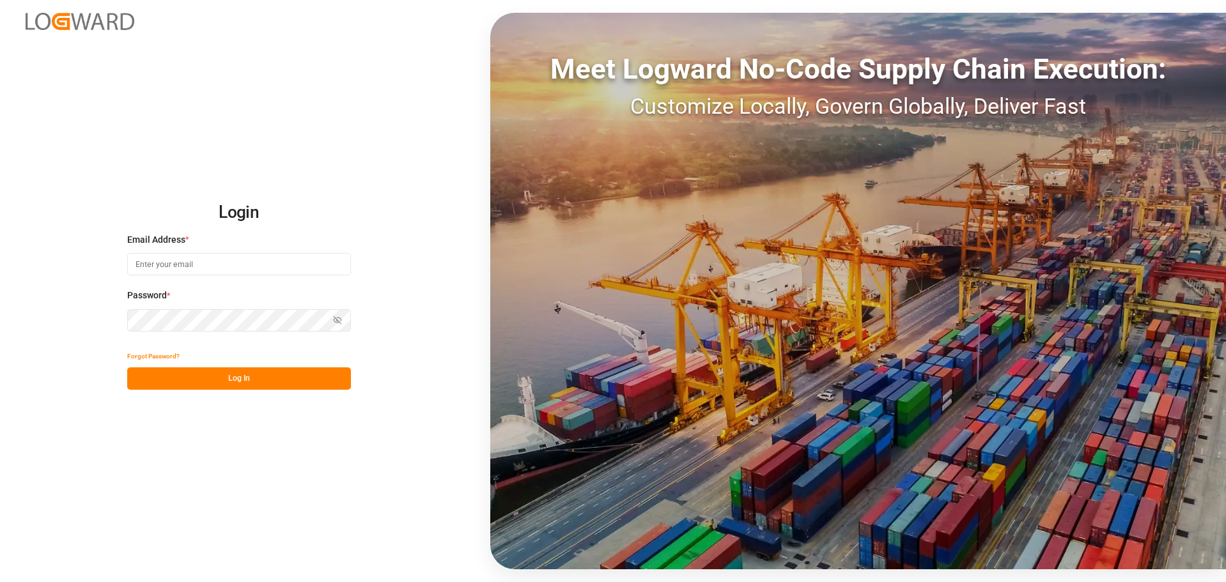 The width and height of the screenshot is (1226, 582). What do you see at coordinates (80, 21) in the screenshot?
I see `img: Logward_new_orange.png` at bounding box center [80, 21].